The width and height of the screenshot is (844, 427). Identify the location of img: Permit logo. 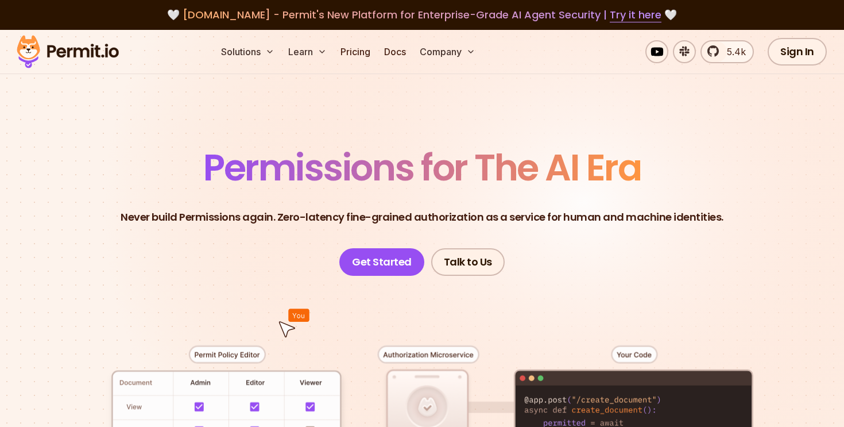
(68, 52).